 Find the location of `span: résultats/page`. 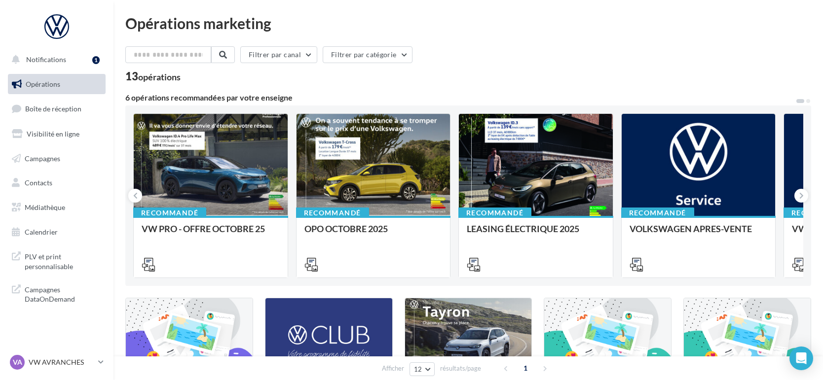

span: résultats/page is located at coordinates (460, 369).